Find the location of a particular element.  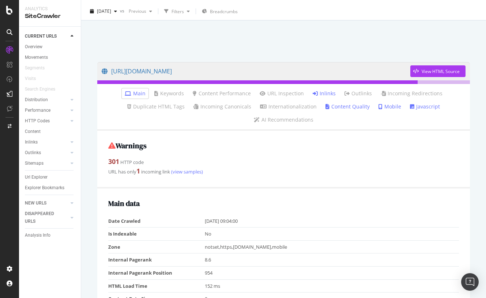

div: CURRENT URLS is located at coordinates (41, 36).